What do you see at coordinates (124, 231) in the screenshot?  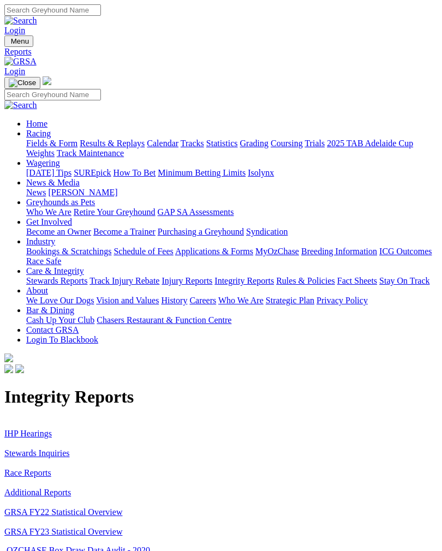 I see `a: Become a Trainer` at bounding box center [124, 231].